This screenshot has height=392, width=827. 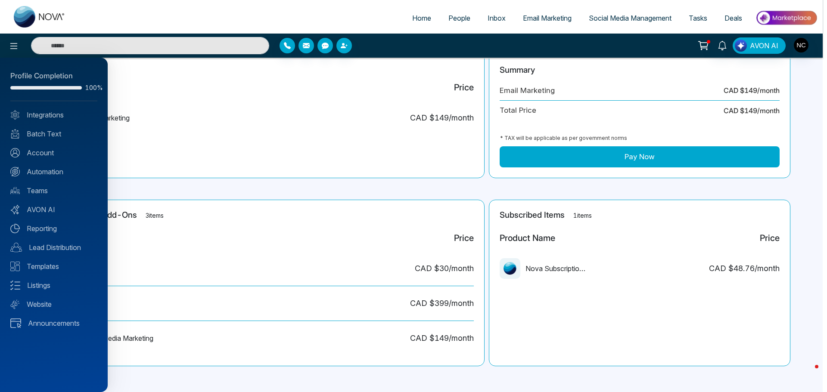 What do you see at coordinates (15, 210) in the screenshot?
I see `img: Avon-AI.svg` at bounding box center [15, 210].